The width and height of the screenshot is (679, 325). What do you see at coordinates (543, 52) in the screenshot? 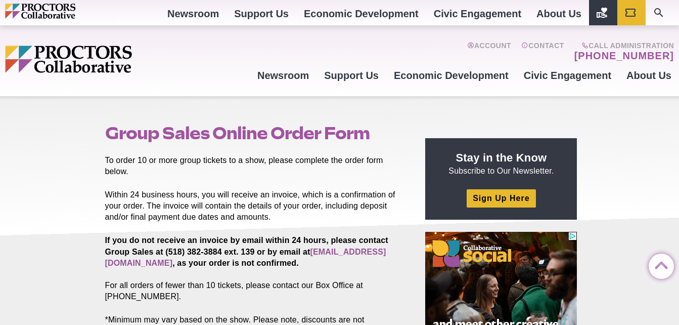
I see `a: Contact` at bounding box center [543, 52].